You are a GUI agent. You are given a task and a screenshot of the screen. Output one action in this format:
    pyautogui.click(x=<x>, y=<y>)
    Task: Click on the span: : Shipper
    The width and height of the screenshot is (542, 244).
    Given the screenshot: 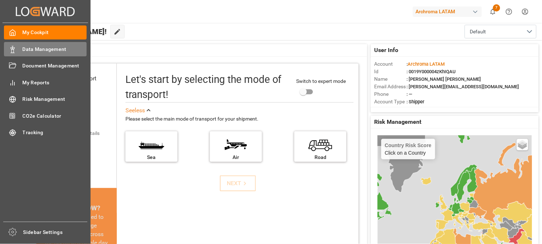 What is the action you would take?
    pyautogui.click(x=416, y=102)
    